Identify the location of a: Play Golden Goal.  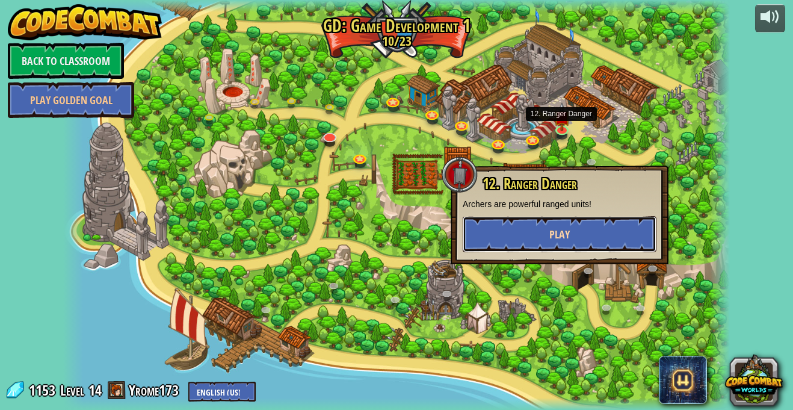
(71, 100).